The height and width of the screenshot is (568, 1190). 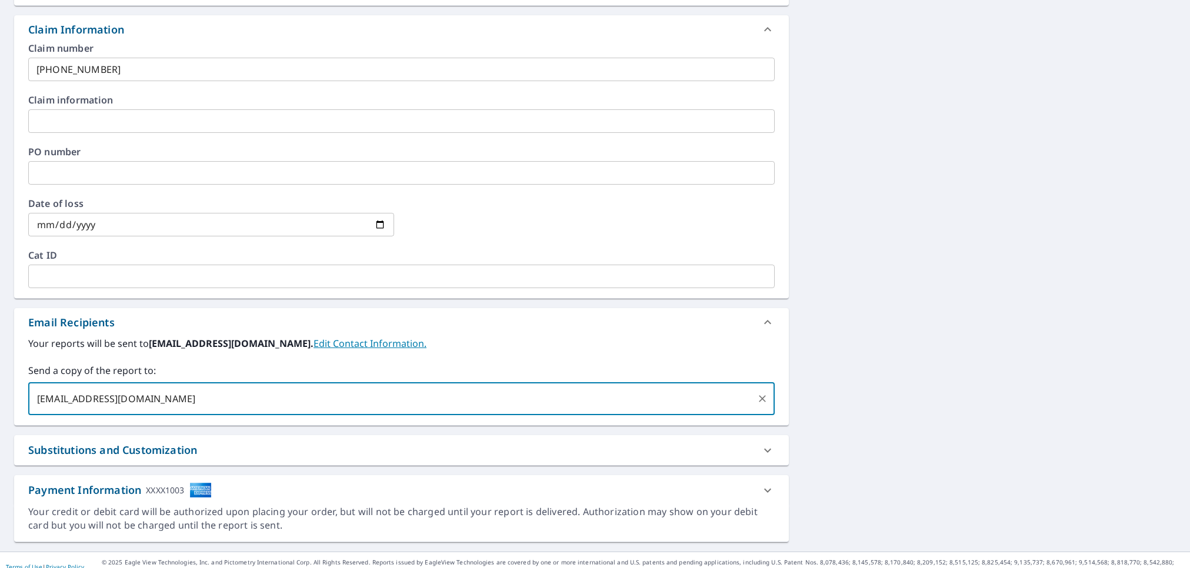 What do you see at coordinates (401, 490) in the screenshot?
I see `div: Payment InformationXXXX1003cardImage` at bounding box center [401, 490].